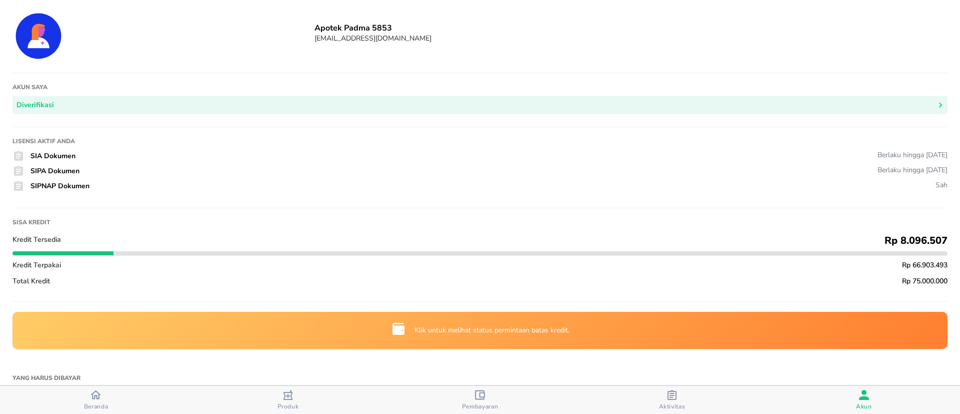  I want to click on span: Aktivitas, so click(672, 406).